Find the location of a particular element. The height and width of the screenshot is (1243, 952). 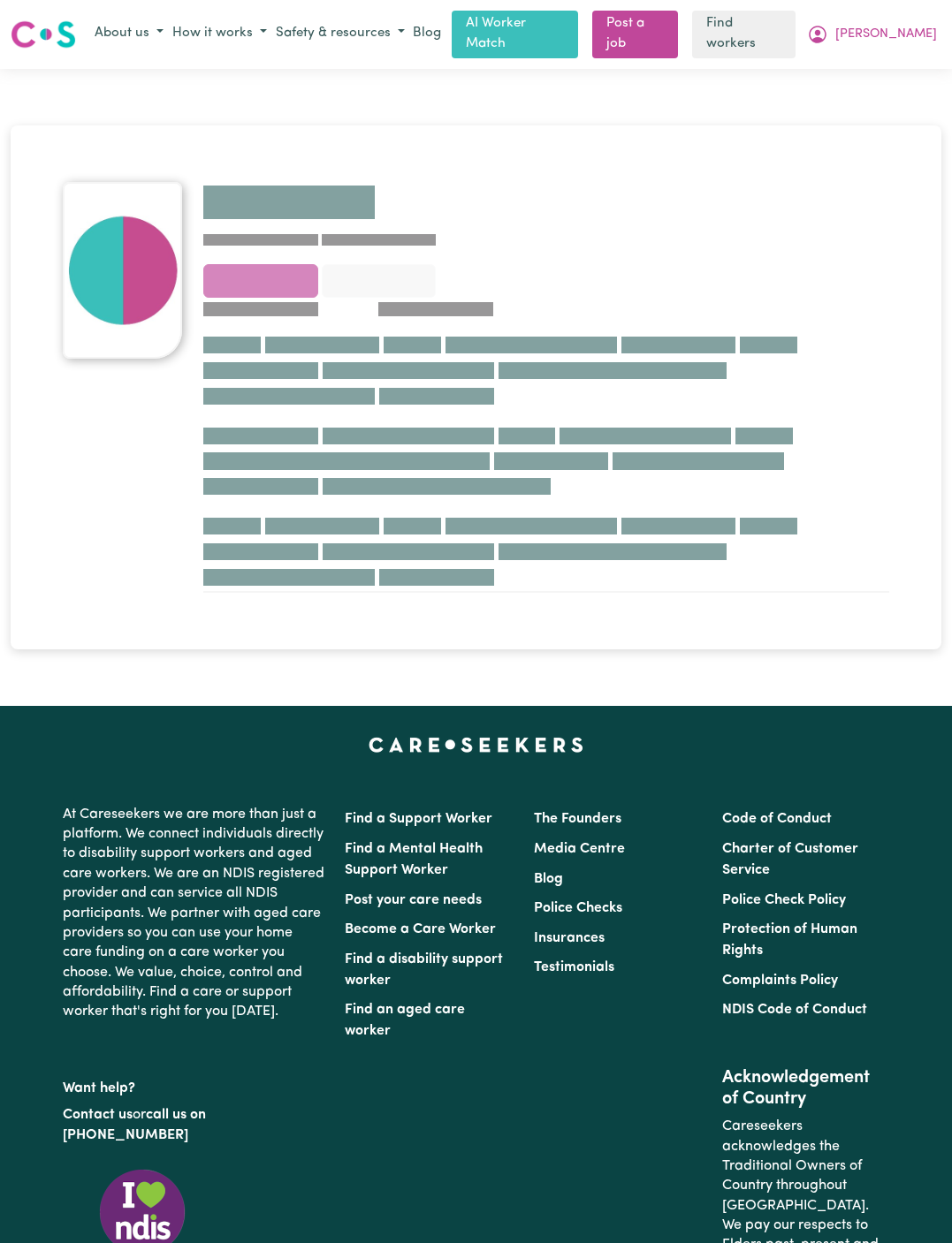

button: Safety & resources is located at coordinates (341, 34).